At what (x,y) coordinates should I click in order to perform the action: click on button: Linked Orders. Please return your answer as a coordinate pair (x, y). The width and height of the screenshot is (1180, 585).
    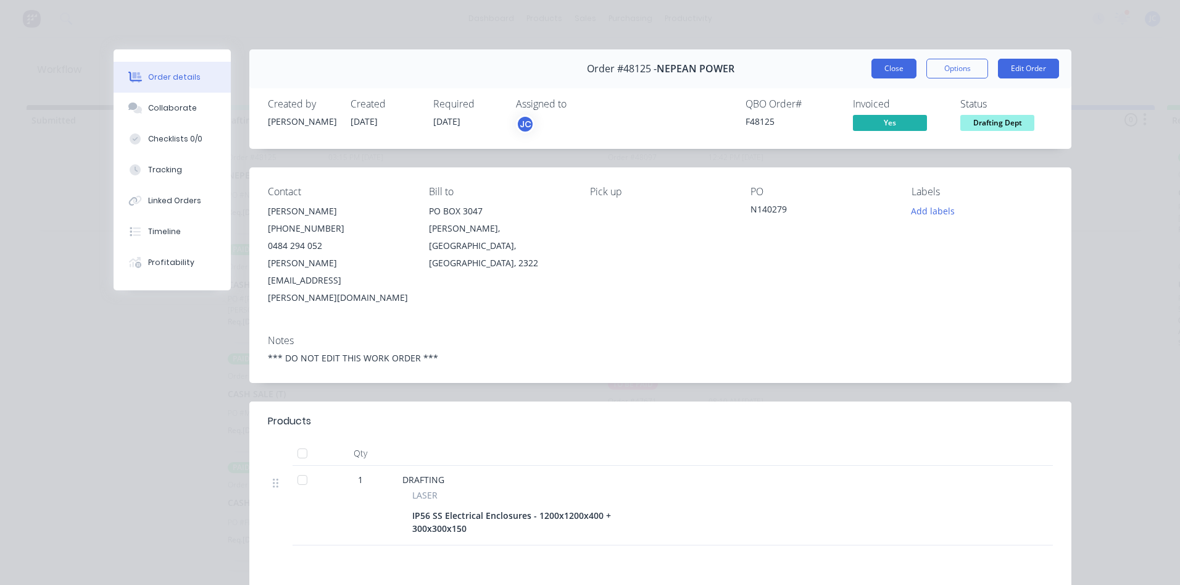
    Looking at the image, I should click on (172, 201).